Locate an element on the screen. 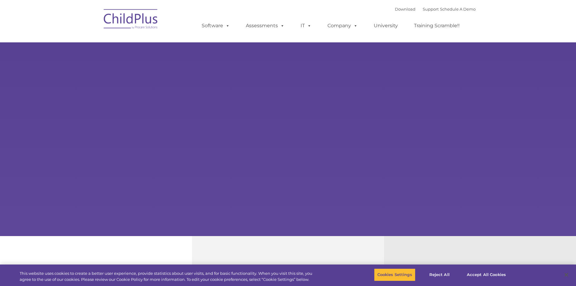 Image resolution: width=576 pixels, height=286 pixels. a: Download is located at coordinates (405, 9).